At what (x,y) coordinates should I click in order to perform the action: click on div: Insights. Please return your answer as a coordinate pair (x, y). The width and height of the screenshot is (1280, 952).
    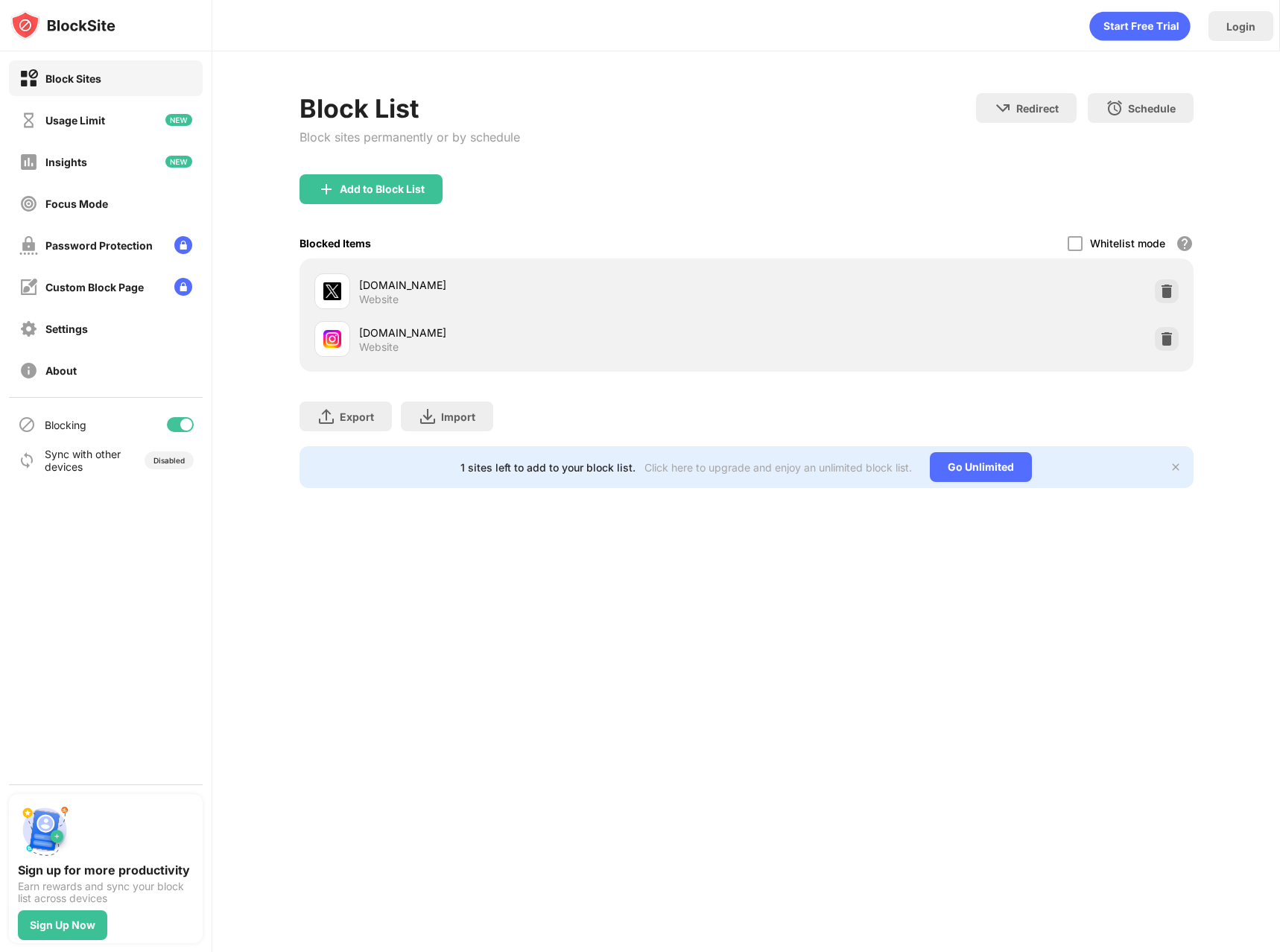
    Looking at the image, I should click on (66, 161).